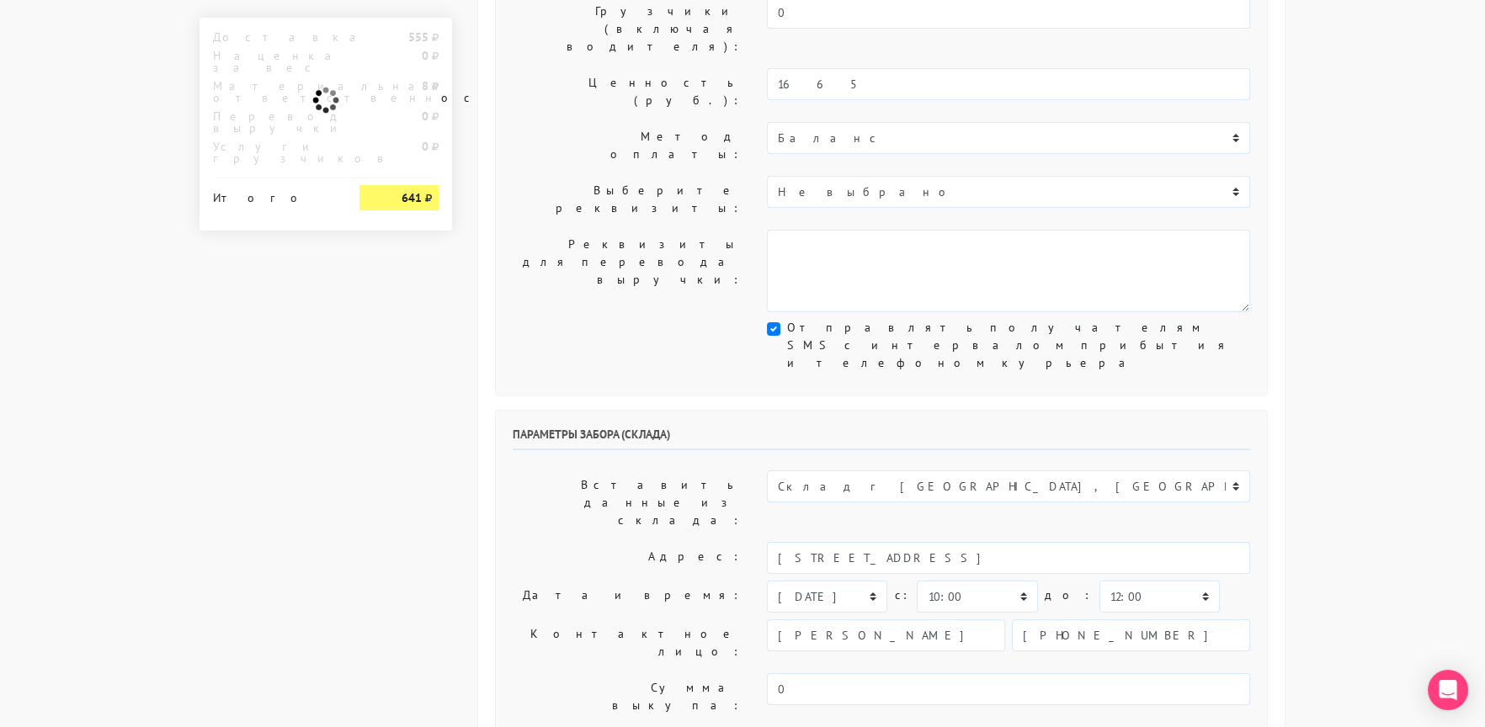  What do you see at coordinates (627, 502) in the screenshot?
I see `label: Вставить данные из склада:` at bounding box center [627, 502].